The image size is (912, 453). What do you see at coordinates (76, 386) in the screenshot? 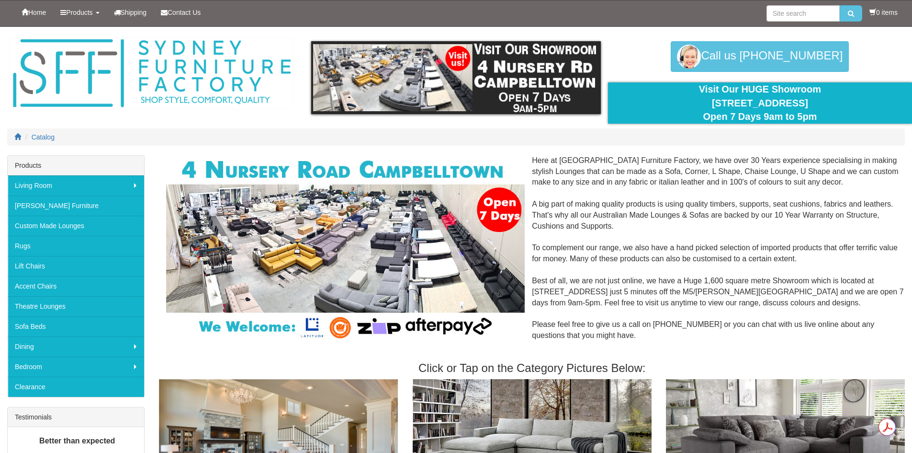
I see `a: Clearance` at bounding box center [76, 386].